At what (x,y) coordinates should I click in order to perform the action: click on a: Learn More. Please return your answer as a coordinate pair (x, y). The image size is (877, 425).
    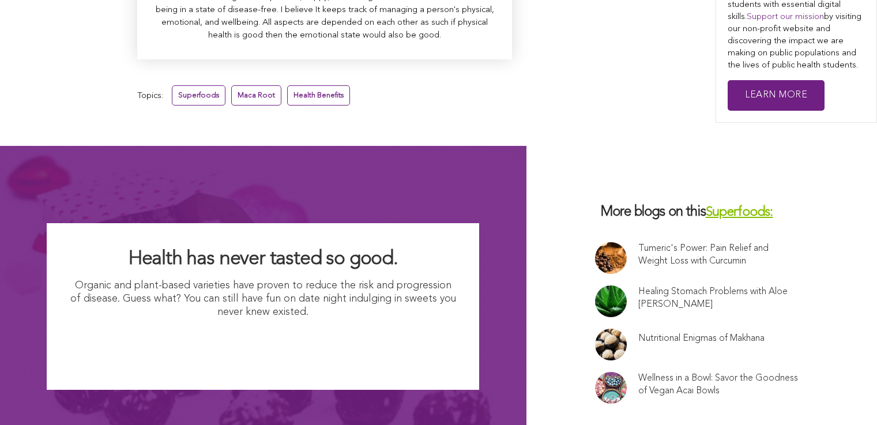
    Looking at the image, I should click on (777, 95).